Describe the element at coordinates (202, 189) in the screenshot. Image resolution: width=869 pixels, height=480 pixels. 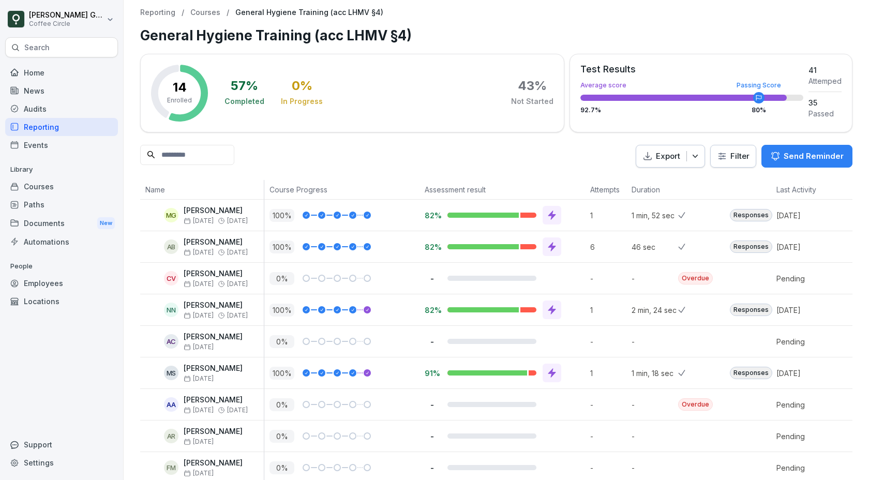
I see `p: Name` at that location.